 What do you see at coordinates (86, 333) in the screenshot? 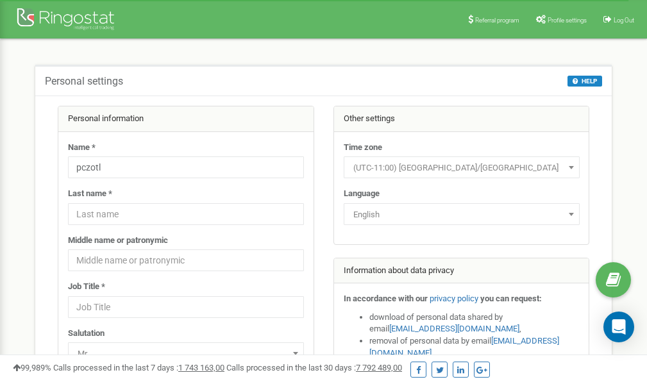
I see `label: Salutation` at bounding box center [86, 333].